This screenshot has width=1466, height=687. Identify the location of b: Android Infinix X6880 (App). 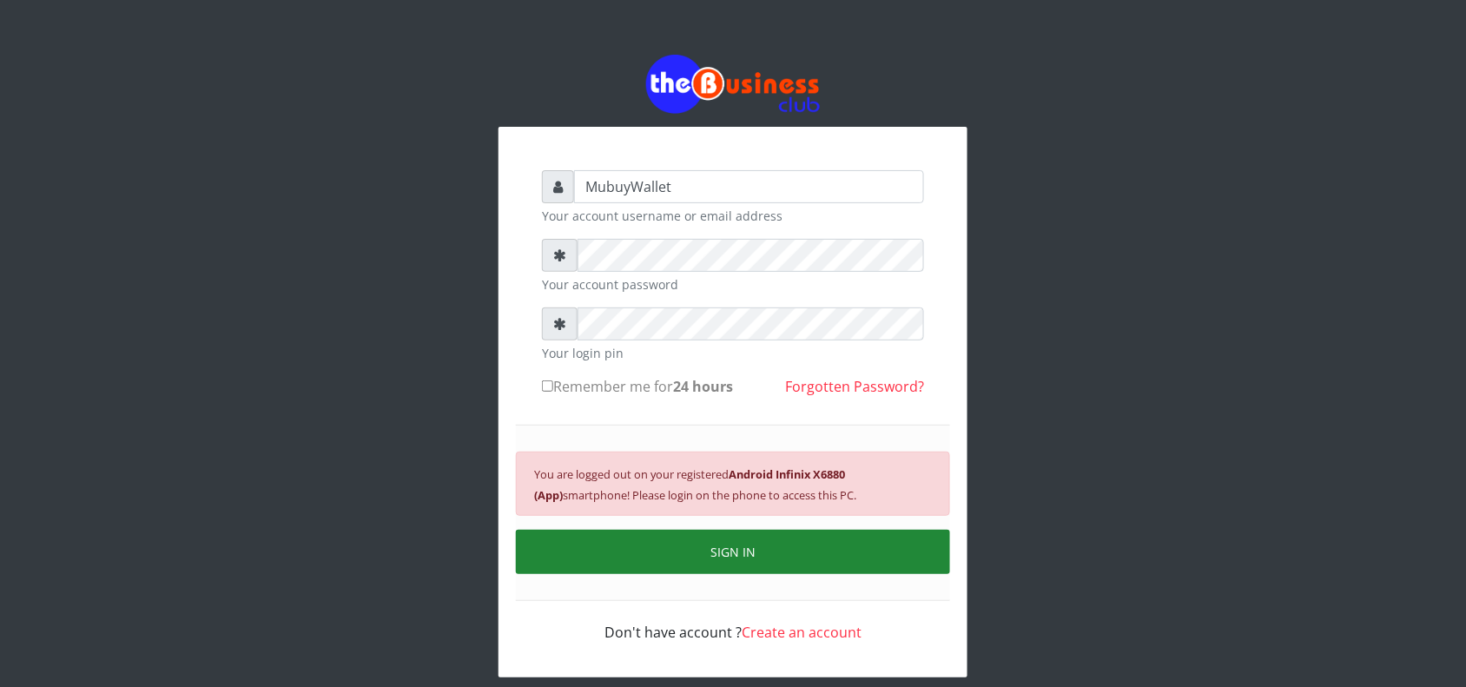
(689, 484).